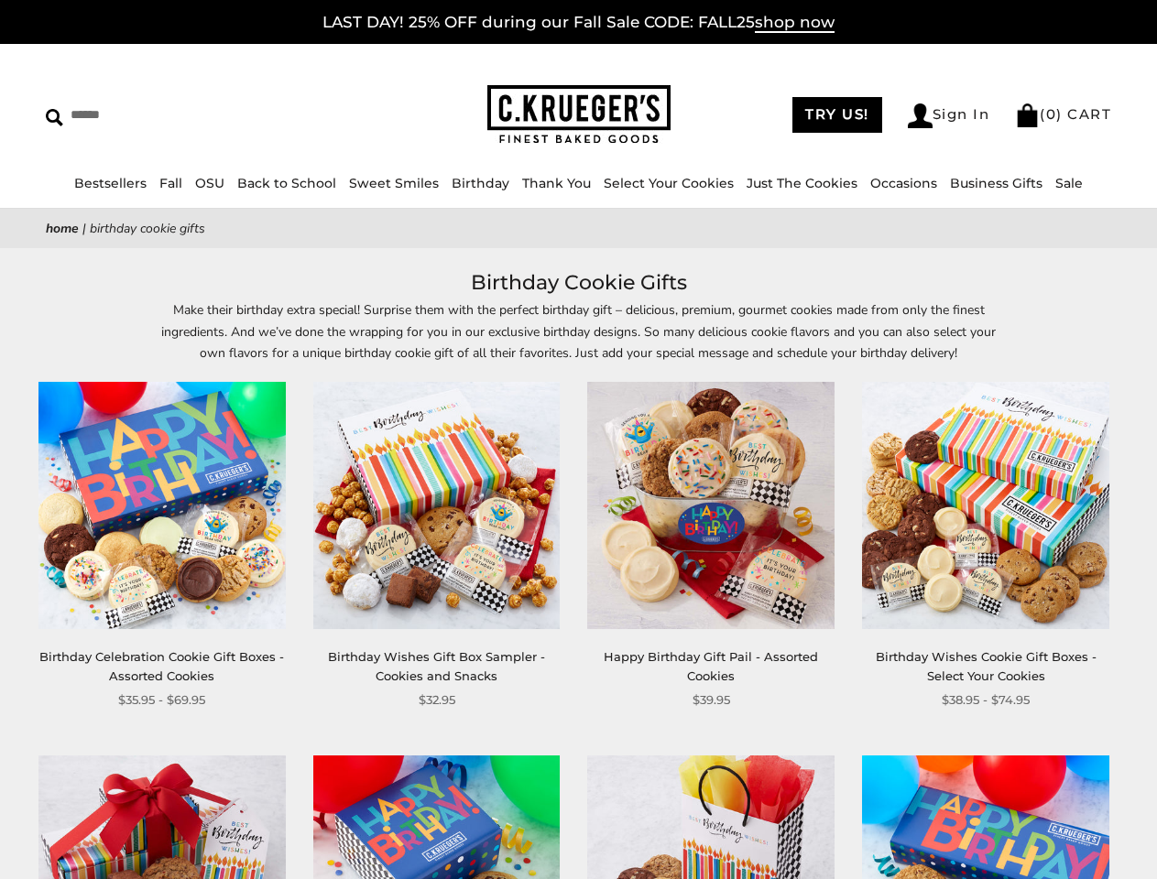 The image size is (1157, 879). I want to click on h1: Birthday Cookie Gifts, so click(578, 283).